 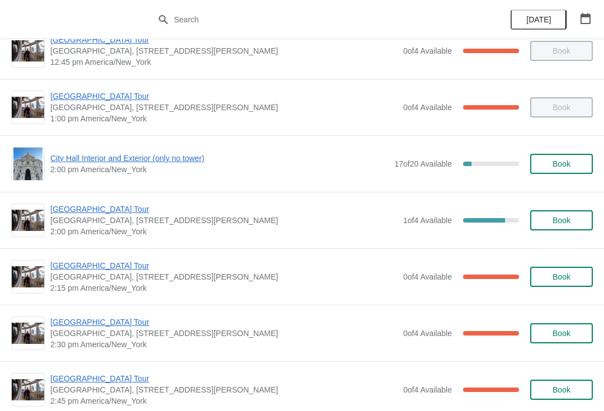 What do you see at coordinates (224, 62) in the screenshot?
I see `span: 12:45 pm America/New_York` at bounding box center [224, 62].